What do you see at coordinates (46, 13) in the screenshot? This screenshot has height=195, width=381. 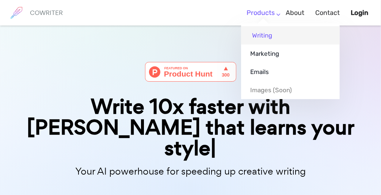 I see `h6: COWRITER` at bounding box center [46, 13].